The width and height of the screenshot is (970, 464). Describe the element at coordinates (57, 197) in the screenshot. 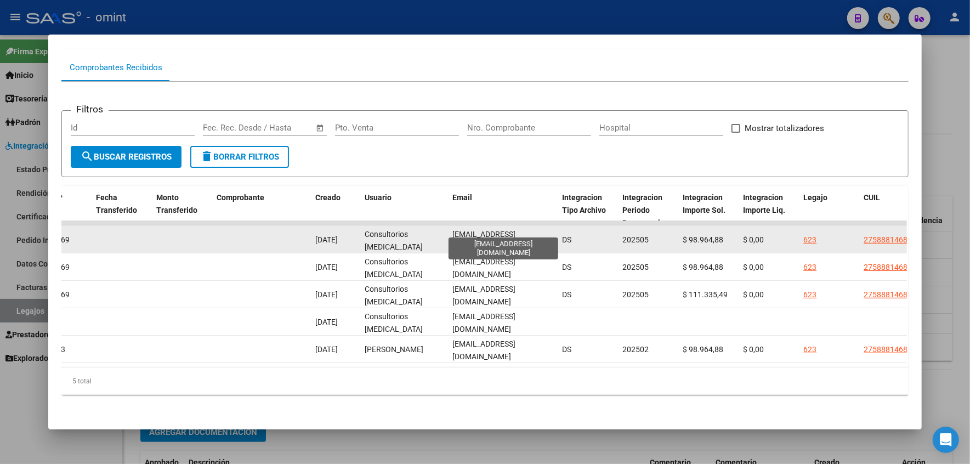

I see `span: OP` at that location.